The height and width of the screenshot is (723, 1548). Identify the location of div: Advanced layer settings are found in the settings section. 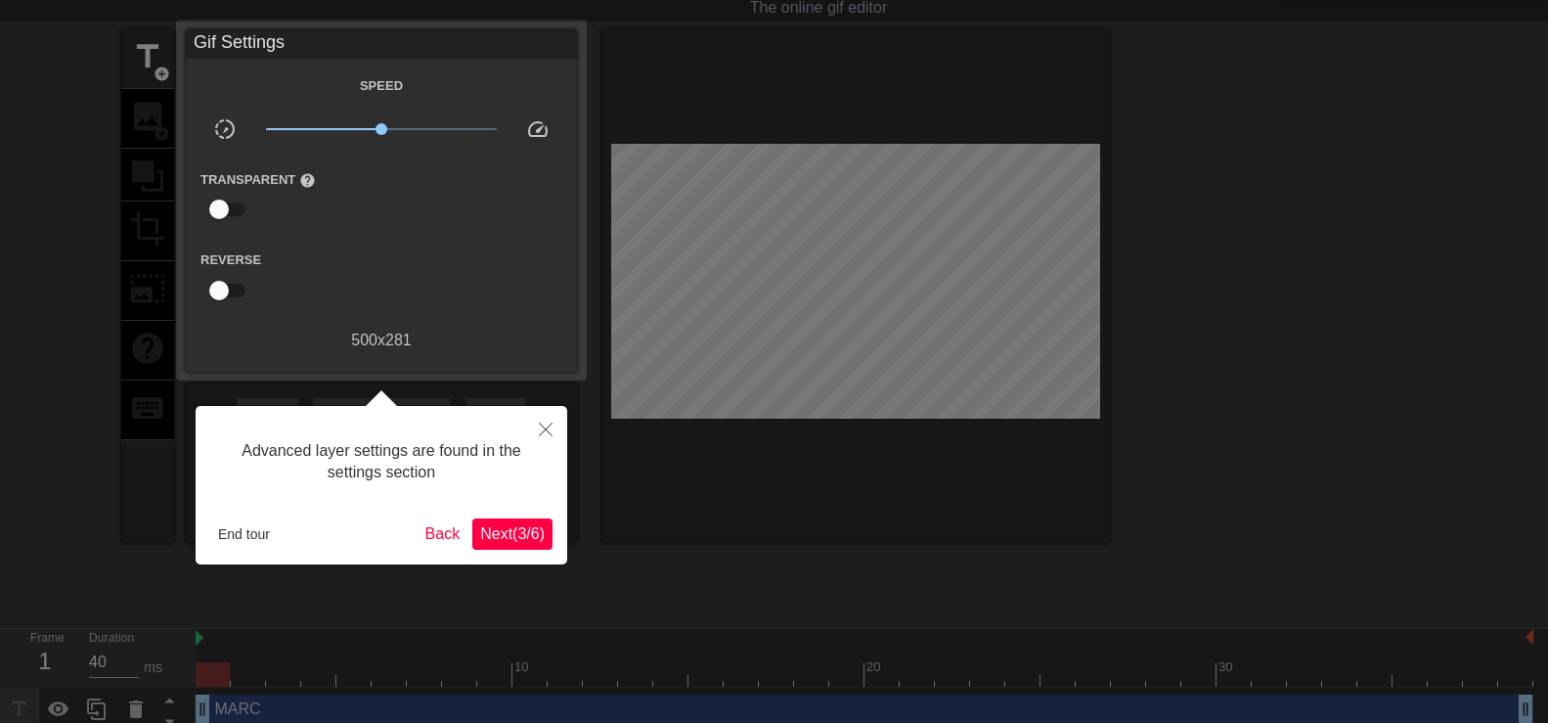
(381, 461).